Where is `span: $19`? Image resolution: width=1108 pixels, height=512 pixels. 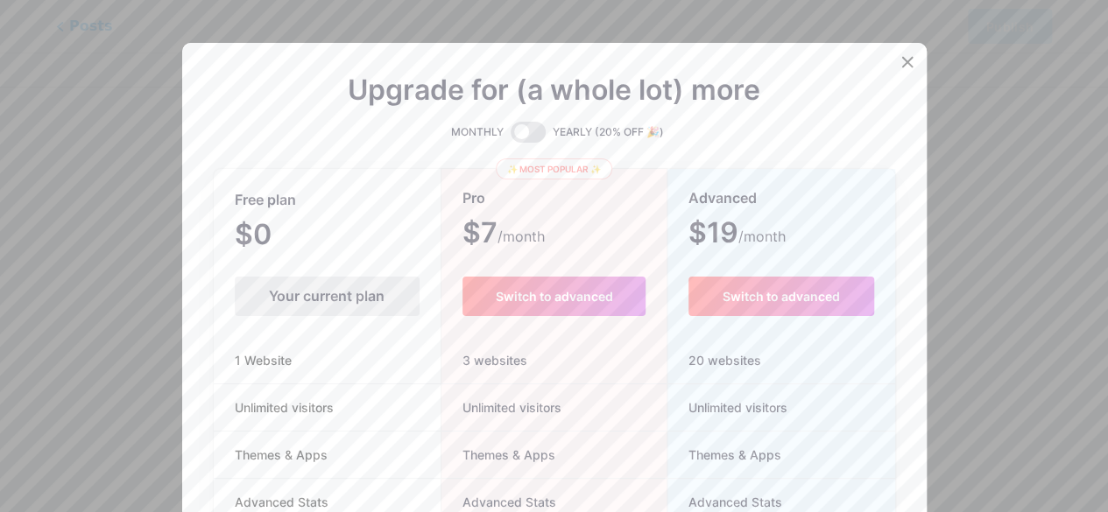 span: $19 is located at coordinates (737, 235).